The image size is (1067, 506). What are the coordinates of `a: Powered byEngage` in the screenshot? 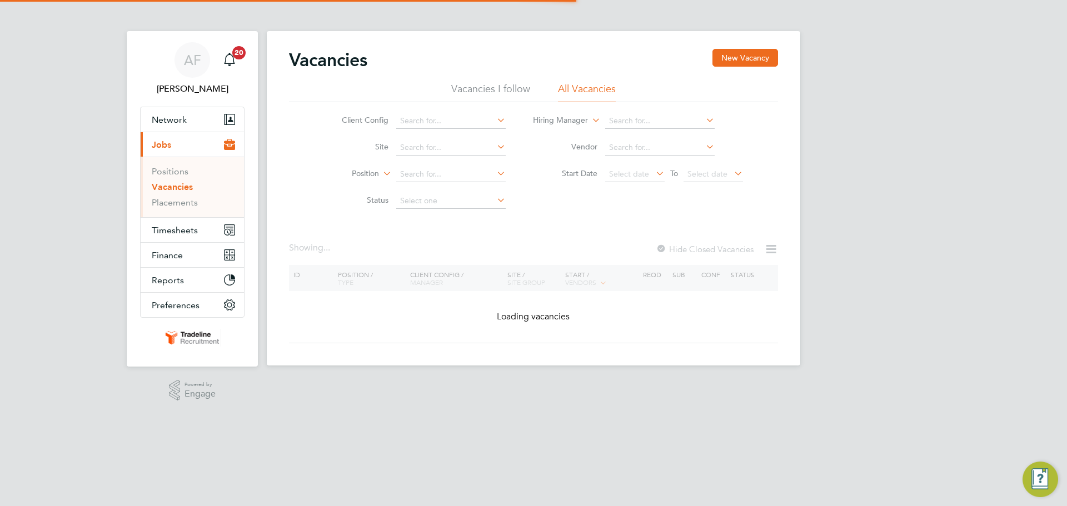 It's located at (192, 391).